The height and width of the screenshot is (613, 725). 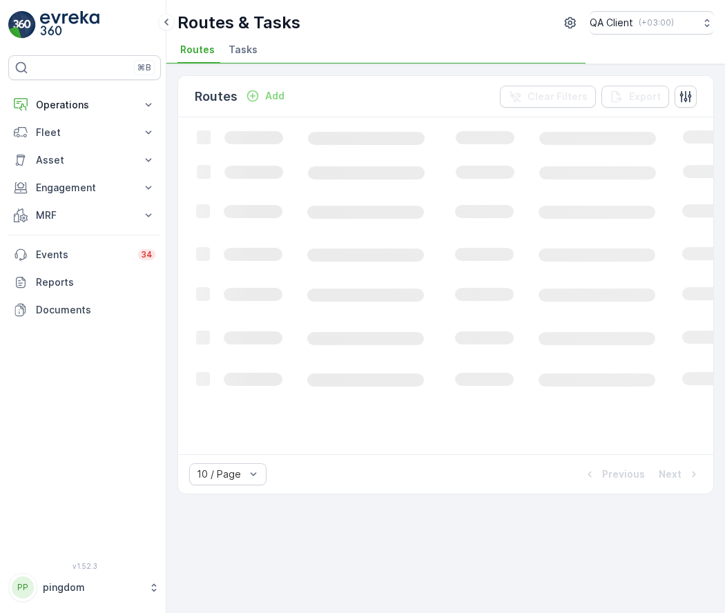 I want to click on p: Fleet, so click(x=84, y=133).